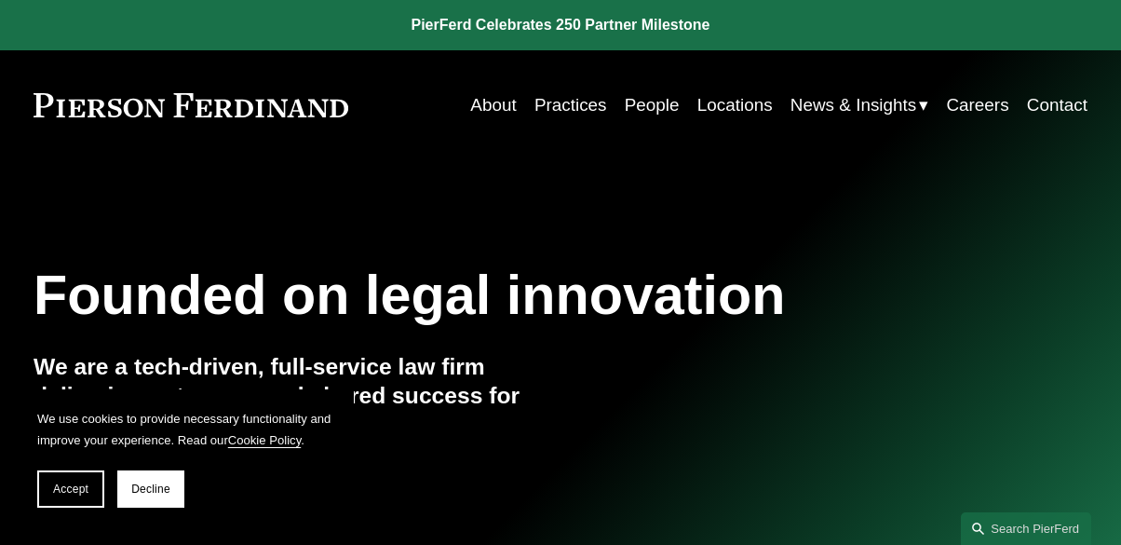 The width and height of the screenshot is (1121, 545). Describe the element at coordinates (71, 489) in the screenshot. I see `button: Accept` at that location.